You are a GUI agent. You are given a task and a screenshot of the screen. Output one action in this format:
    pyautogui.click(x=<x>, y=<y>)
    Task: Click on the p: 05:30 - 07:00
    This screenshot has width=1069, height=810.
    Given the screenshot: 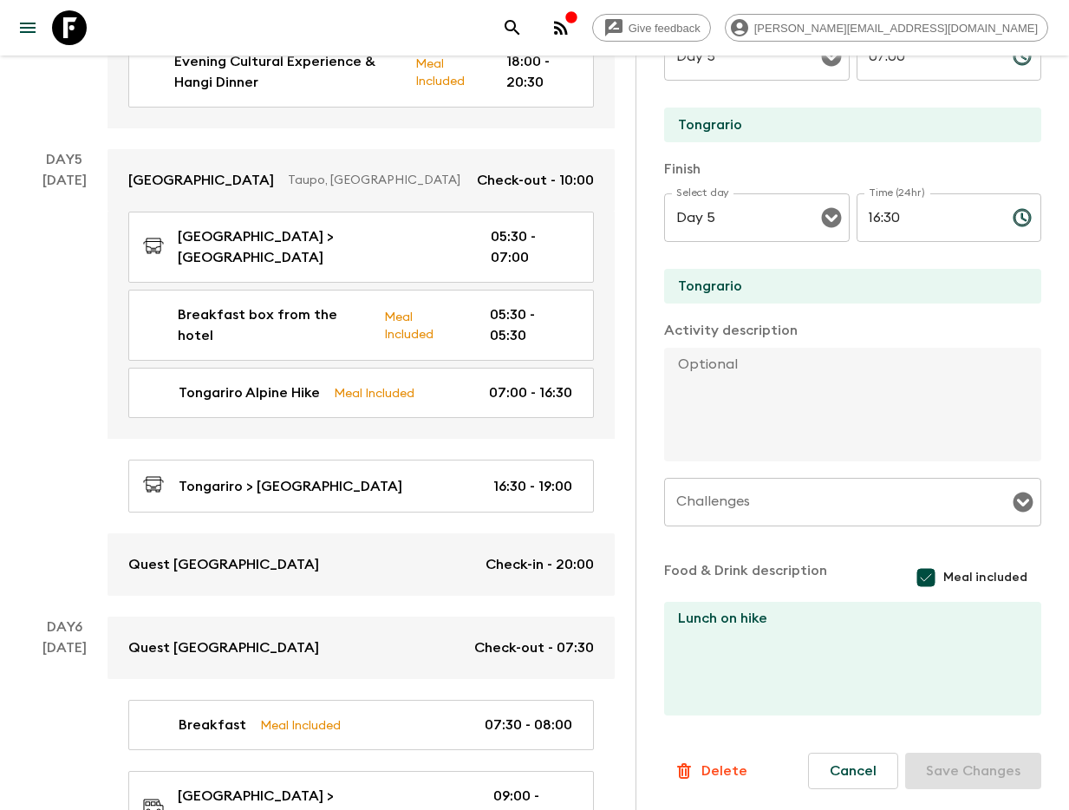 What is the action you would take?
    pyautogui.click(x=532, y=247)
    